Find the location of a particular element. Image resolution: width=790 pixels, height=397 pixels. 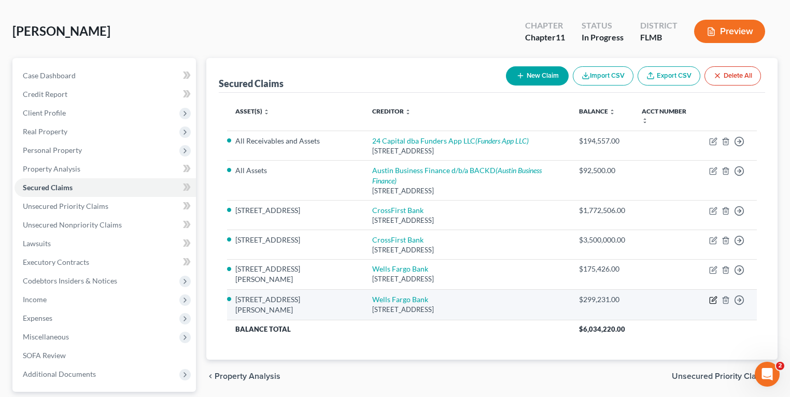

span: Lawsuits is located at coordinates (37, 243).